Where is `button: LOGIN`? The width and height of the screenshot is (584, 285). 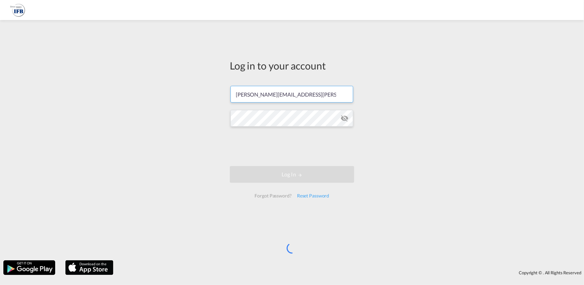
button: LOGIN is located at coordinates (292, 175).